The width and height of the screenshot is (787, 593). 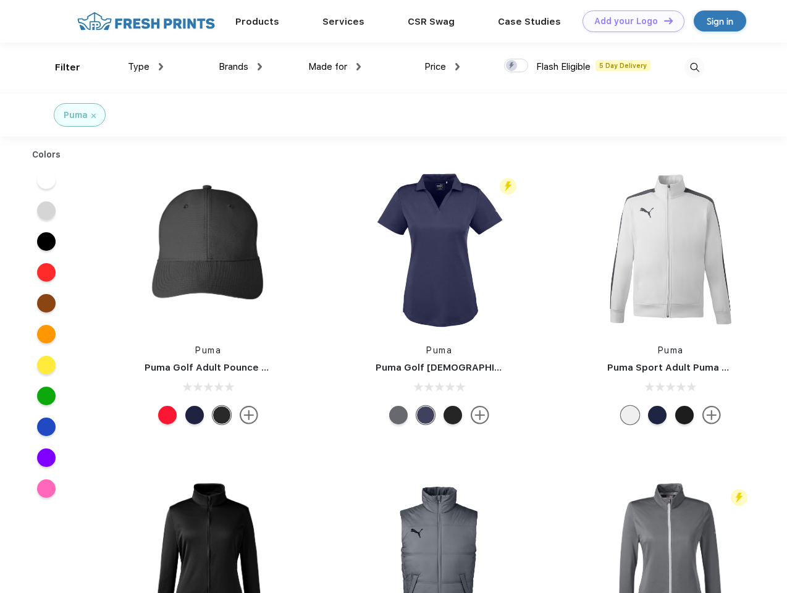 I want to click on a: Puma Golf Adult Pounce Adjustable Cap, so click(x=239, y=368).